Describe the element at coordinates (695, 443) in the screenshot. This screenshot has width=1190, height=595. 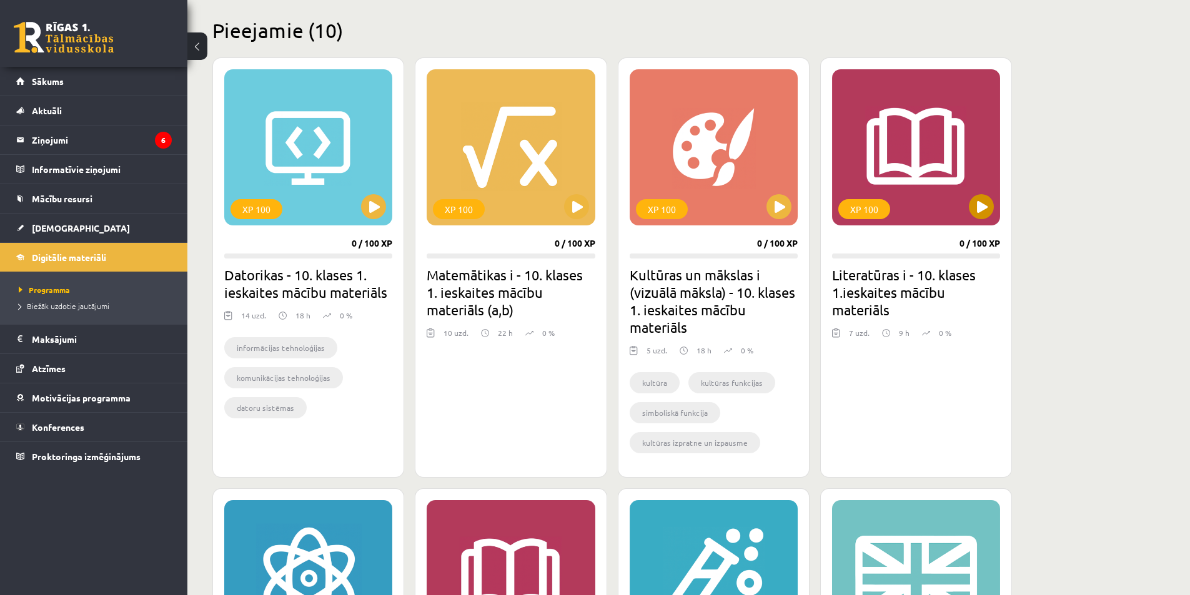
I see `li: kultūras izpratne un izpausme` at that location.